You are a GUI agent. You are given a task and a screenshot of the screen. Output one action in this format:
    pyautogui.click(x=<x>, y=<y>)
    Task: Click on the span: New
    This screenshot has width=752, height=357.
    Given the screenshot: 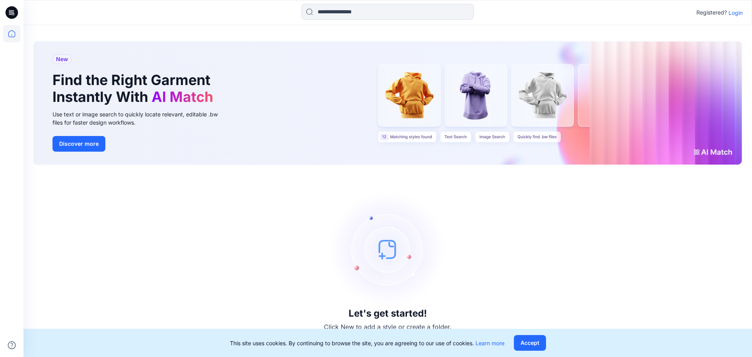 What is the action you would take?
    pyautogui.click(x=62, y=59)
    